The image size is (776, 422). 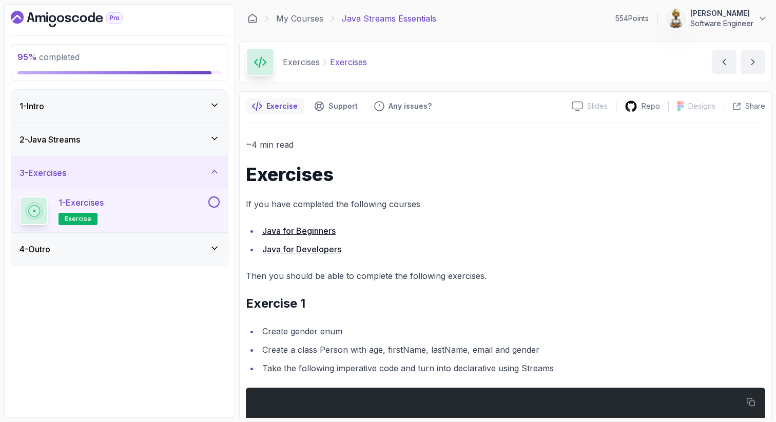 I want to click on p: 1 - Exercises, so click(x=81, y=203).